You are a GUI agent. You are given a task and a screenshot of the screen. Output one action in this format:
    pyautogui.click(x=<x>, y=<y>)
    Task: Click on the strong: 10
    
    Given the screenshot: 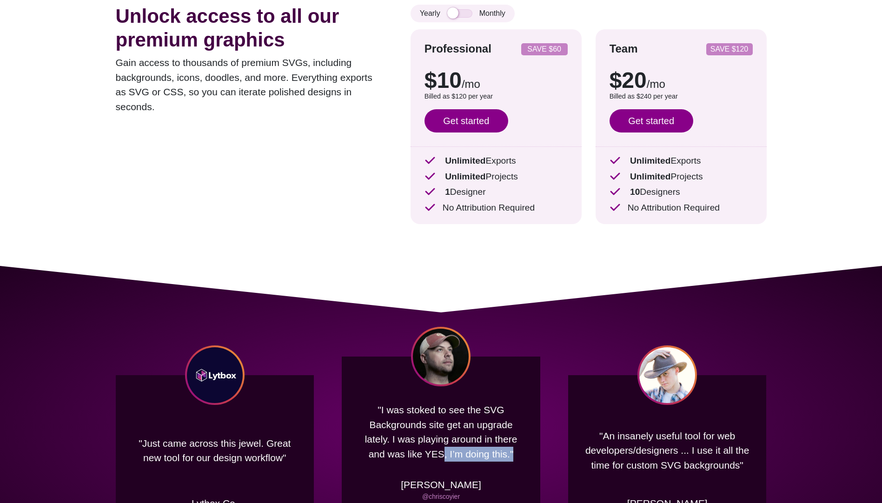 What is the action you would take?
    pyautogui.click(x=635, y=192)
    